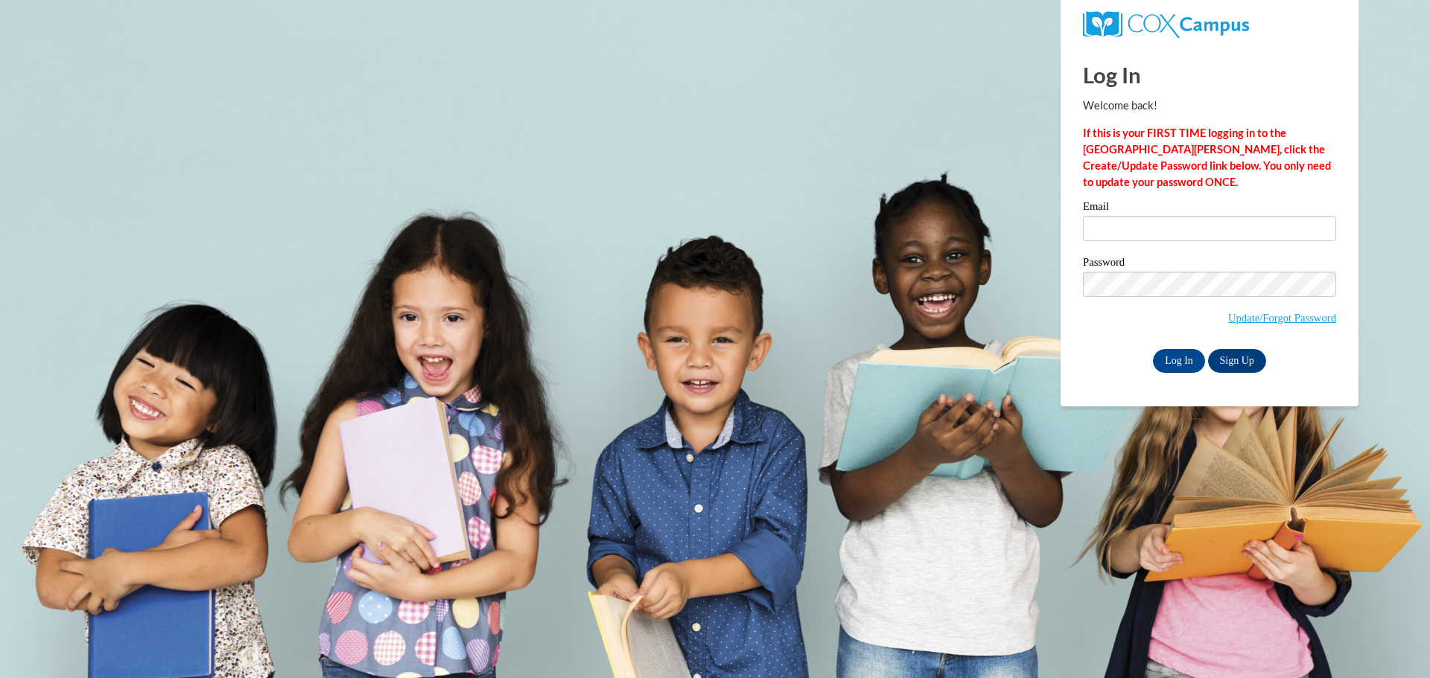  I want to click on label: Password, so click(1209, 264).